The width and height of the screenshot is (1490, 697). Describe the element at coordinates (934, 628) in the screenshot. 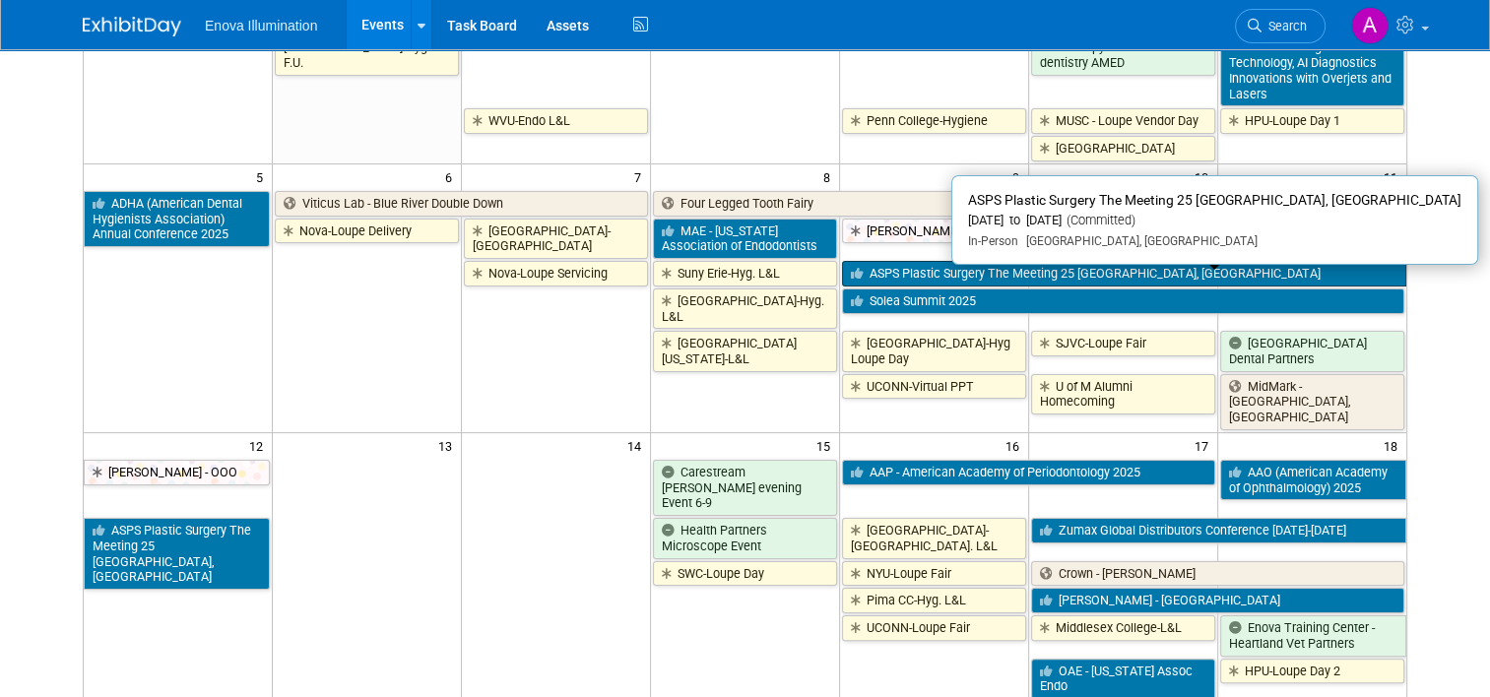

I see `a: UCONN-Loupe Fair` at that location.